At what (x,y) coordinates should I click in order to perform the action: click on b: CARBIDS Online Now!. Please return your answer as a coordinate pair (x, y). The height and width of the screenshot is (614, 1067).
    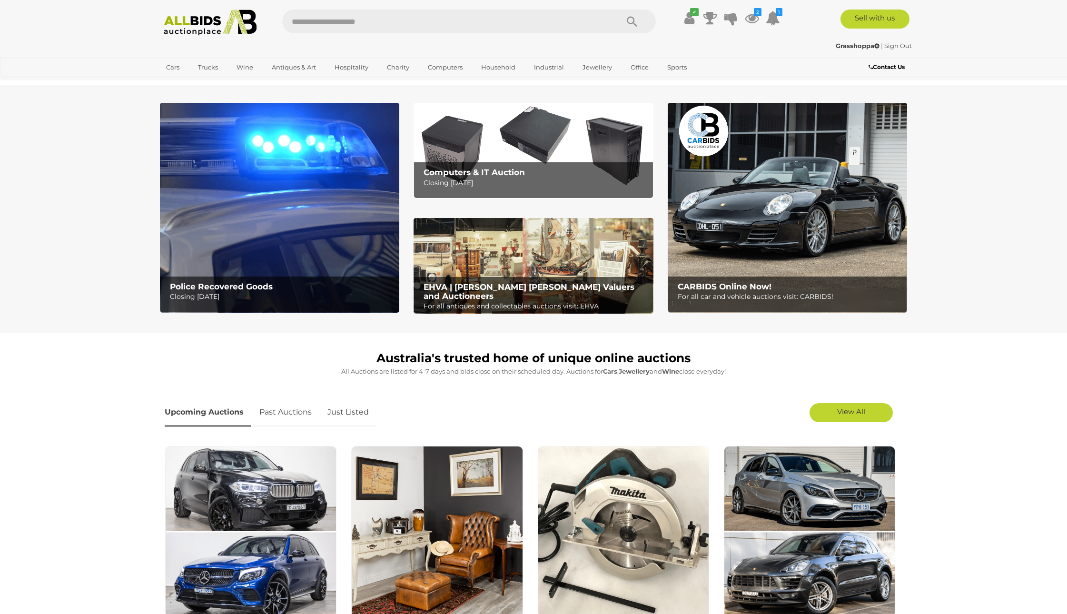
    Looking at the image, I should click on (724, 287).